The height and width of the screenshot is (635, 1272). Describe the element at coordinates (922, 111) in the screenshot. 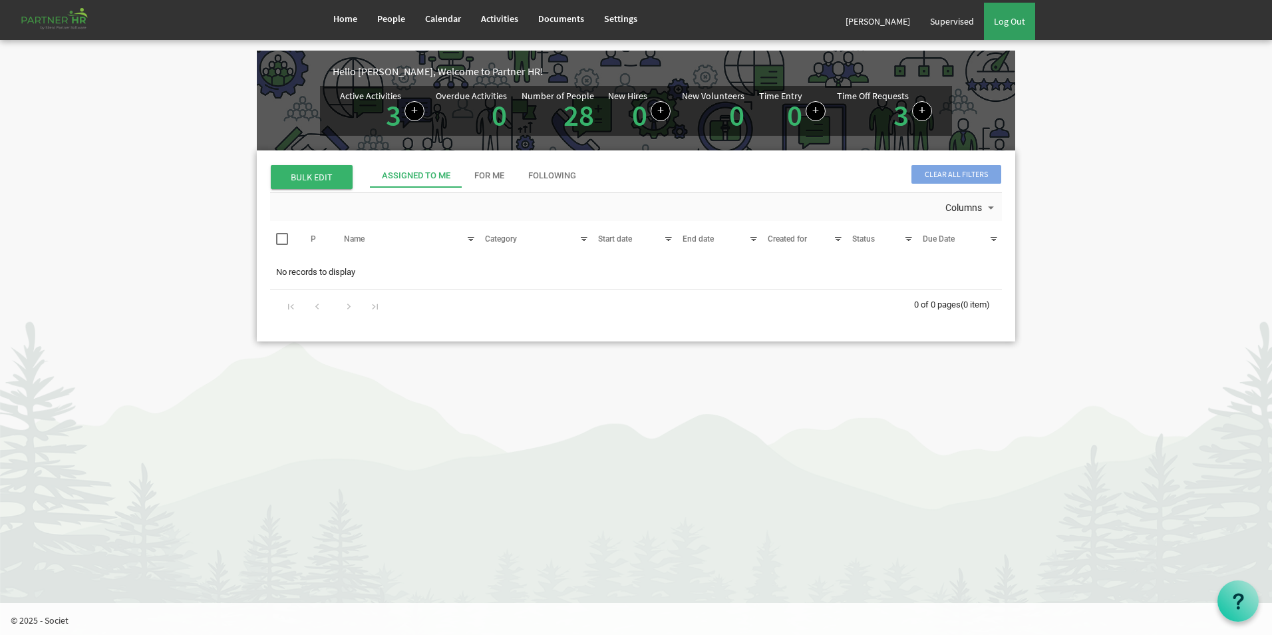

I see `a: Create a new time off request` at that location.